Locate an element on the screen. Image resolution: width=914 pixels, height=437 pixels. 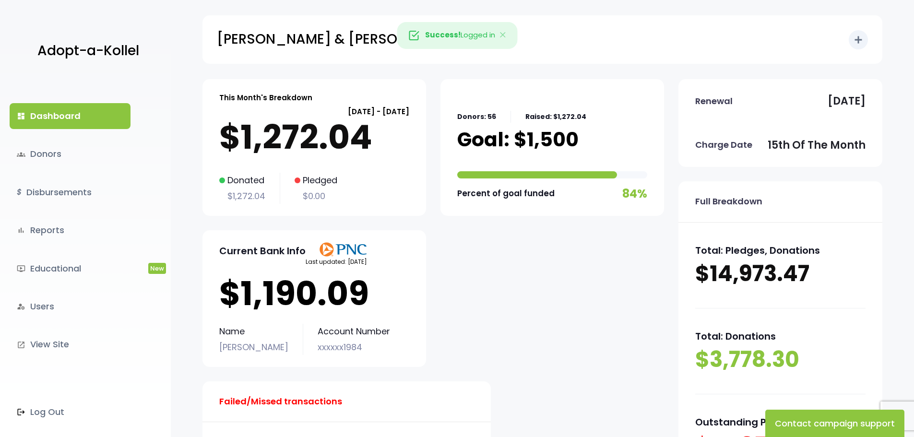
p: $1,190.09 is located at coordinates (314, 294).